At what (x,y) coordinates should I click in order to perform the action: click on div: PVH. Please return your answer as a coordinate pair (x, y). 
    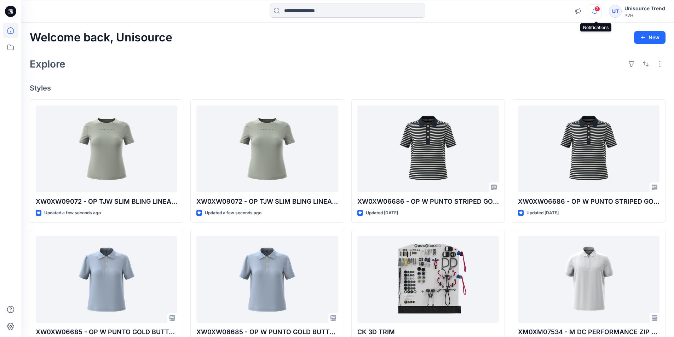
    Looking at the image, I should click on (645, 15).